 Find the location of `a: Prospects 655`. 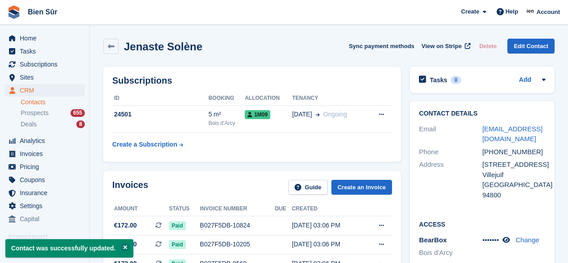

a: Prospects 655 is located at coordinates (53, 113).